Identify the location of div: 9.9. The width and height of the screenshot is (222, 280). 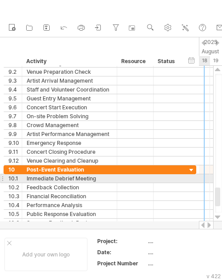
(15, 134).